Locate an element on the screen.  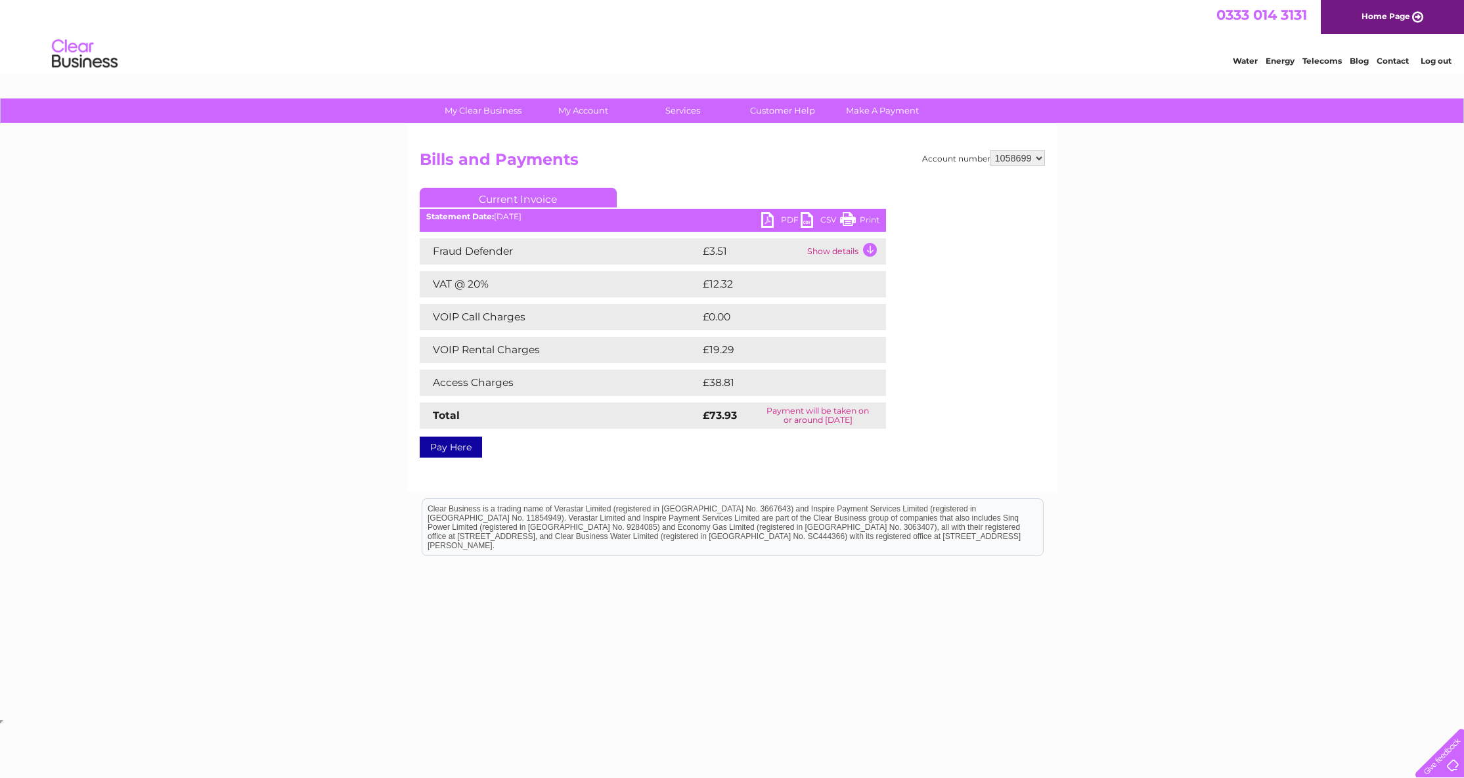
b: Statement Date: is located at coordinates (460, 216).